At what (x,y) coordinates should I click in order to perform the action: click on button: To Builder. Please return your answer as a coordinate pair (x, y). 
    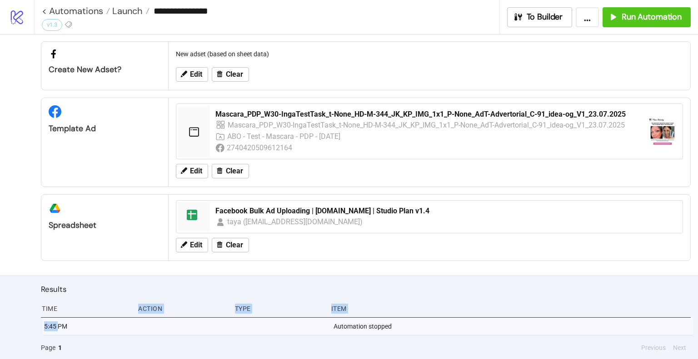
    Looking at the image, I should click on (540, 17).